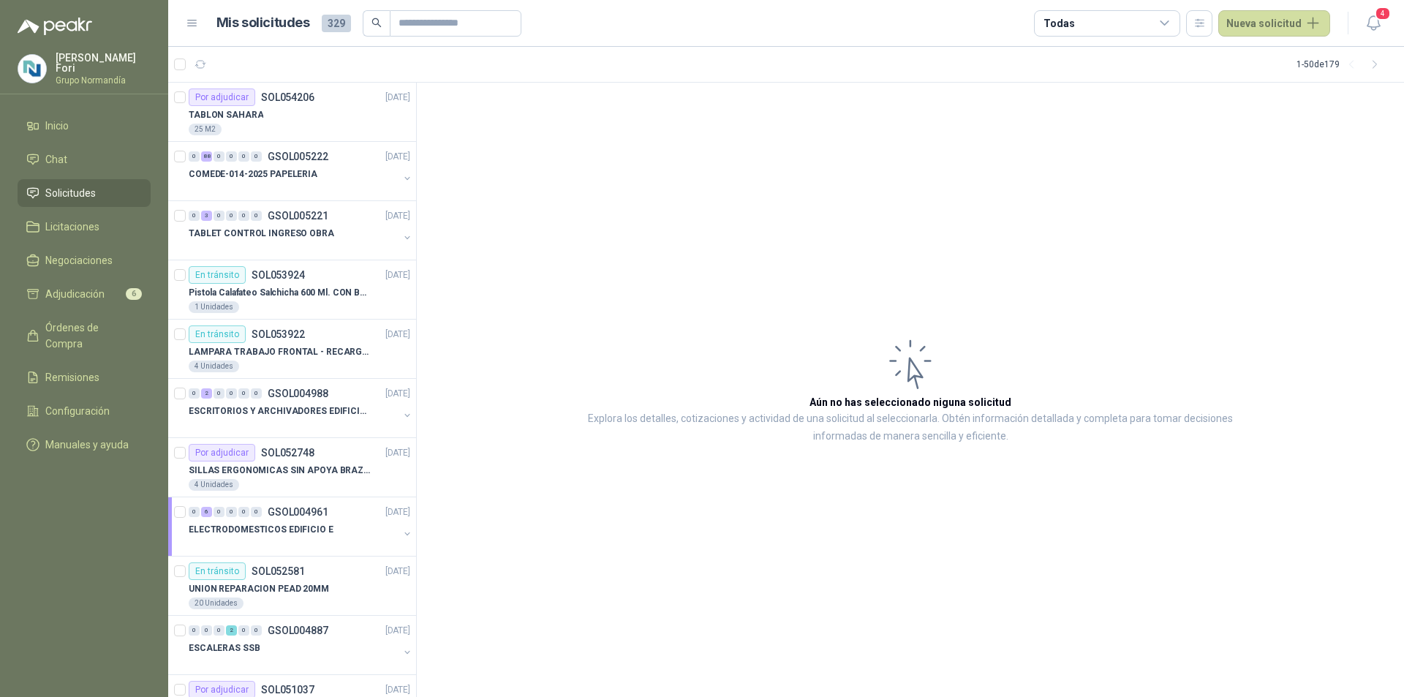 The height and width of the screenshot is (697, 1404). Describe the element at coordinates (75, 294) in the screenshot. I see `span: Adjudicación` at that location.